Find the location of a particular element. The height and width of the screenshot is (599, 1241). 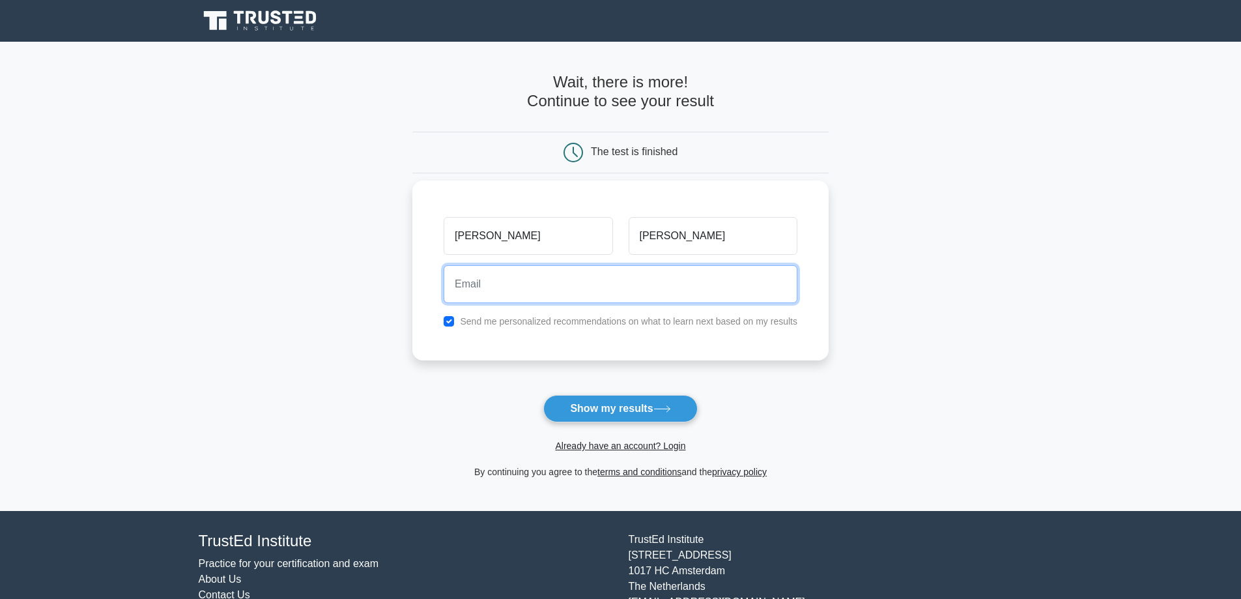

h4: TrustEd Institute is located at coordinates (406, 541).